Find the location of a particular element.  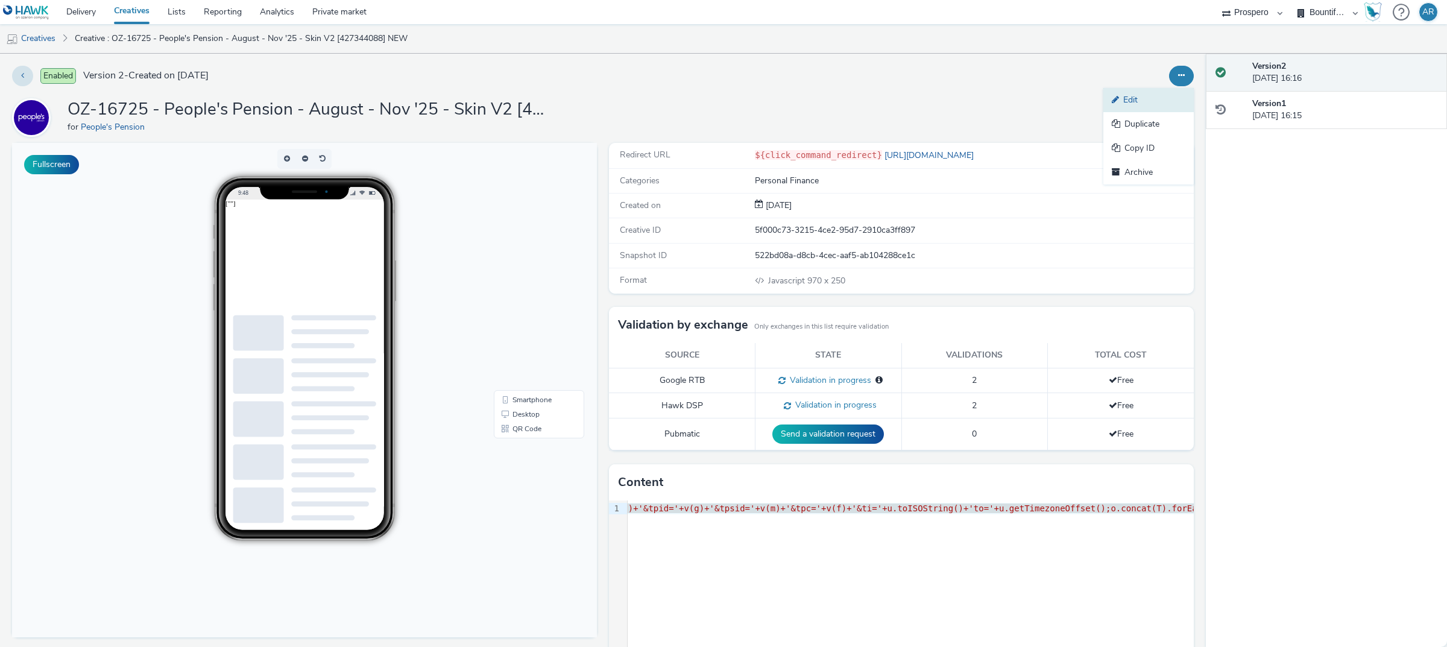

div: Hawk Academy is located at coordinates (1373, 12).